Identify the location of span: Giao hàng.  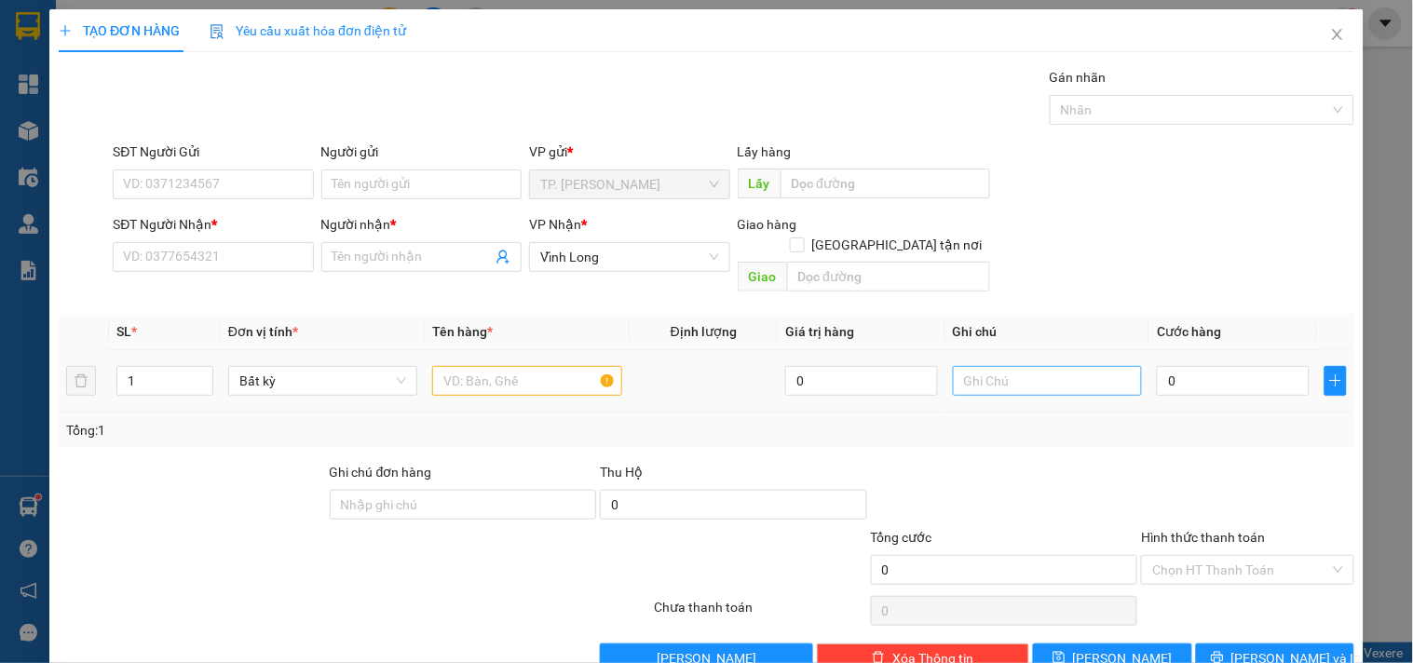
(767, 224).